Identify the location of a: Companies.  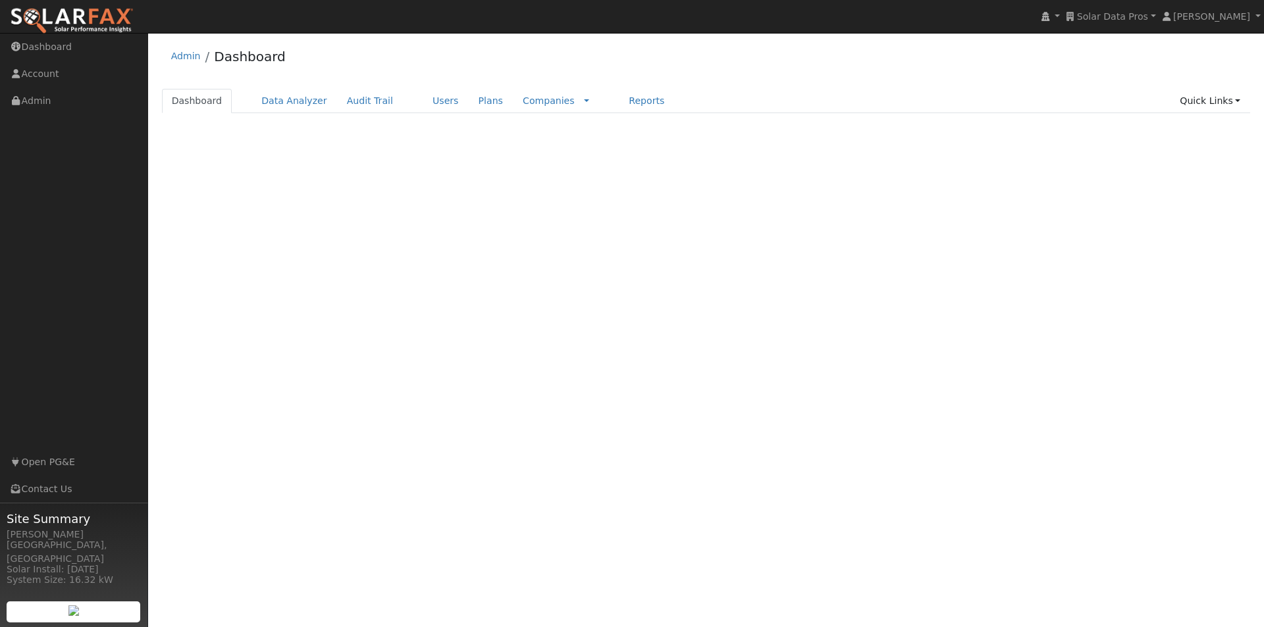
(548, 101).